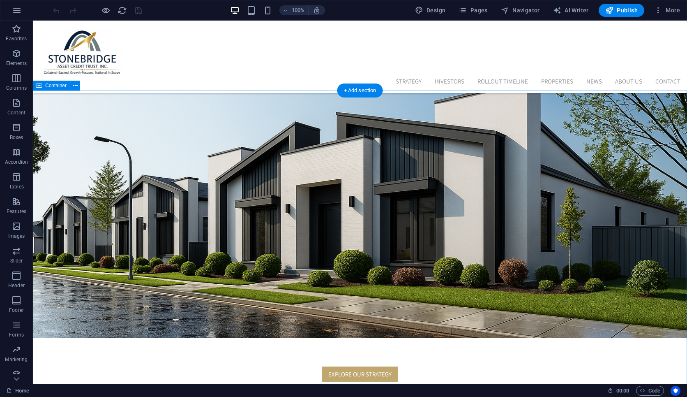 This screenshot has height=397, width=687. What do you see at coordinates (623, 391) in the screenshot?
I see `span: 00 00` at bounding box center [623, 391].